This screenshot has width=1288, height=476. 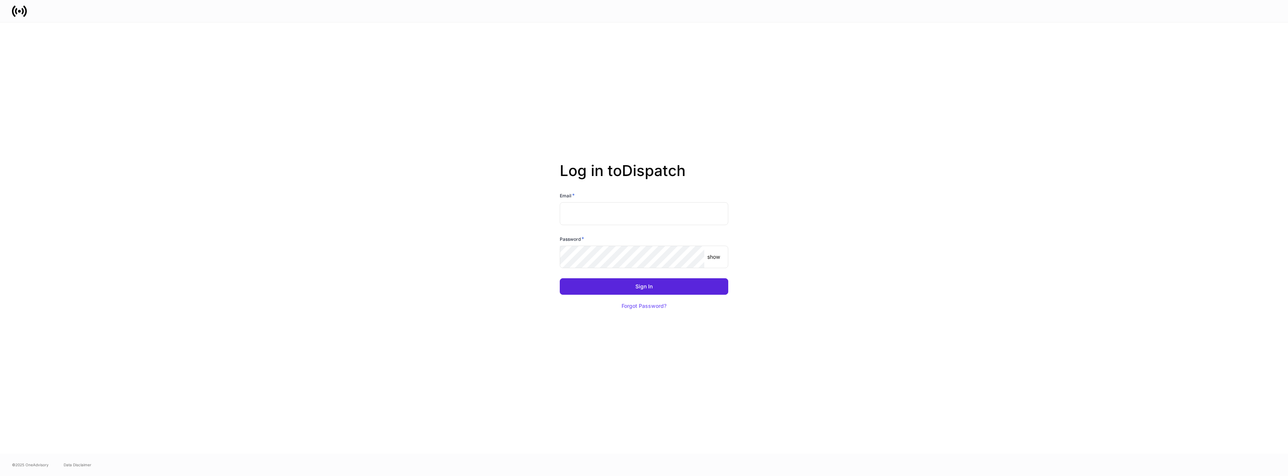 What do you see at coordinates (78, 465) in the screenshot?
I see `a: Data Disclaimer` at bounding box center [78, 465].